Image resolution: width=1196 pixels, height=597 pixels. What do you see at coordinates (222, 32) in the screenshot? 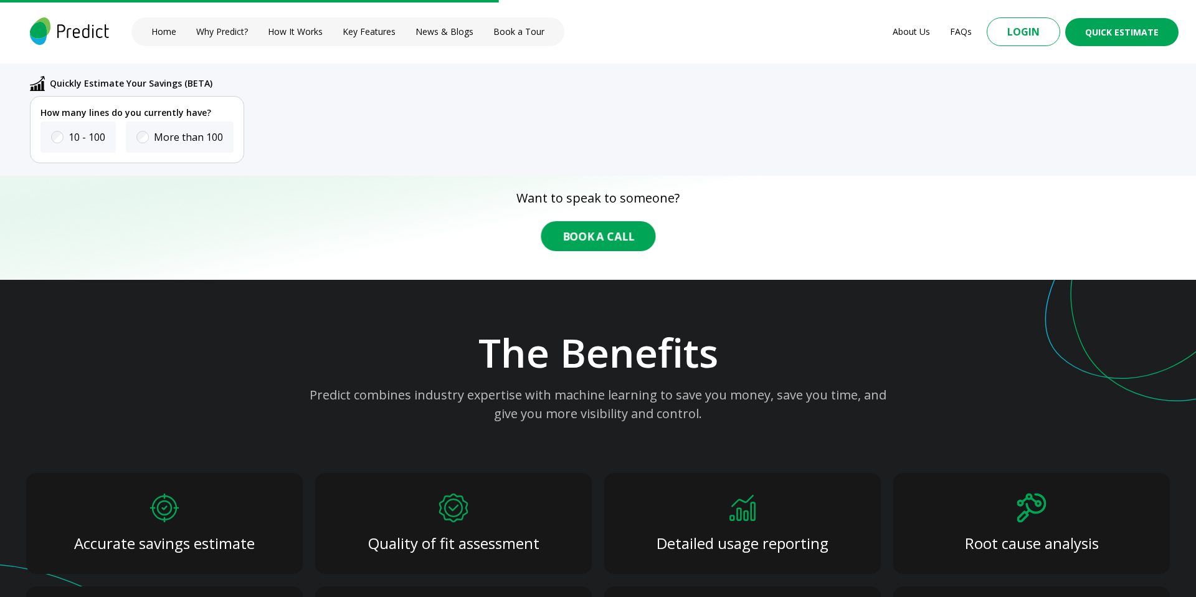
I see `a: Why Predict?` at bounding box center [222, 32].